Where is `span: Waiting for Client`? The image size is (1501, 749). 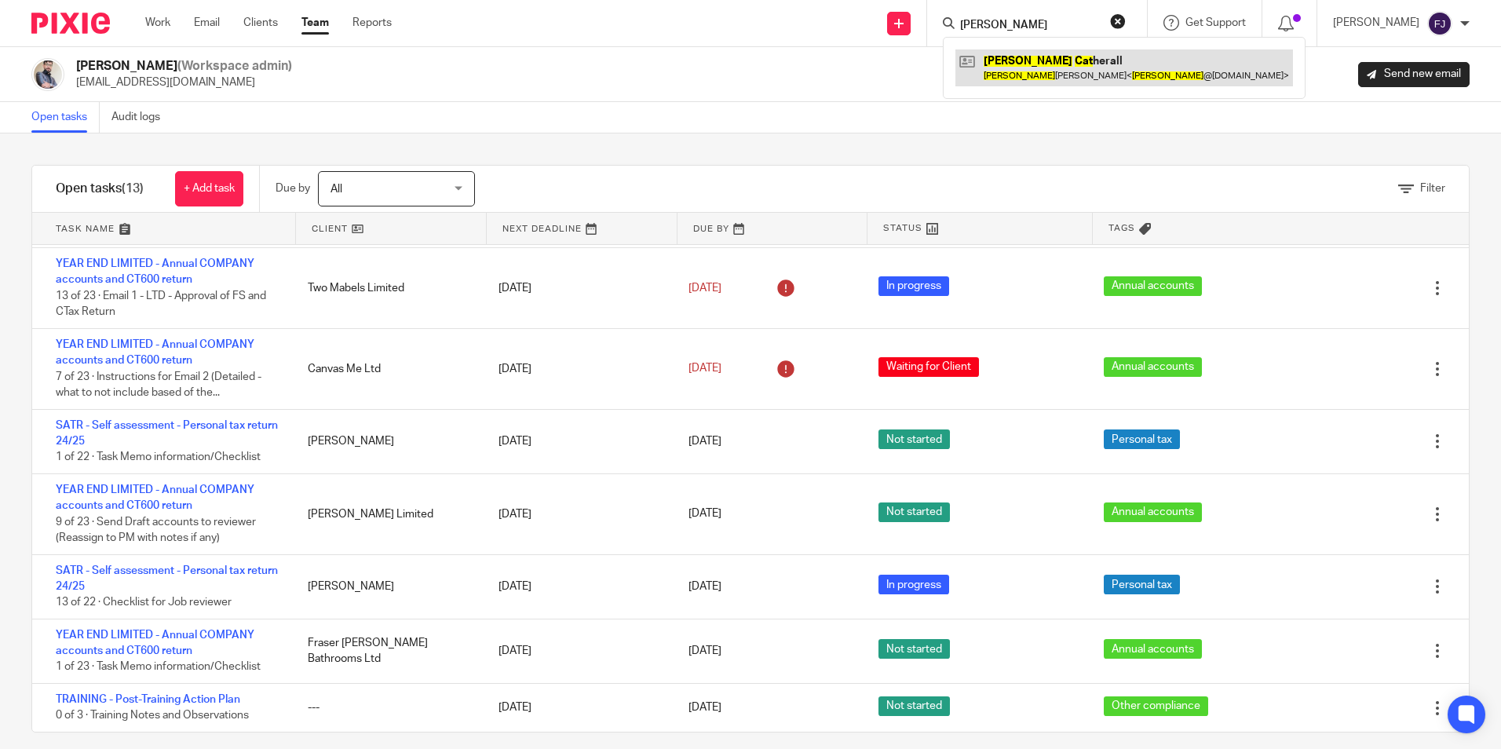 span: Waiting for Client is located at coordinates (929, 367).